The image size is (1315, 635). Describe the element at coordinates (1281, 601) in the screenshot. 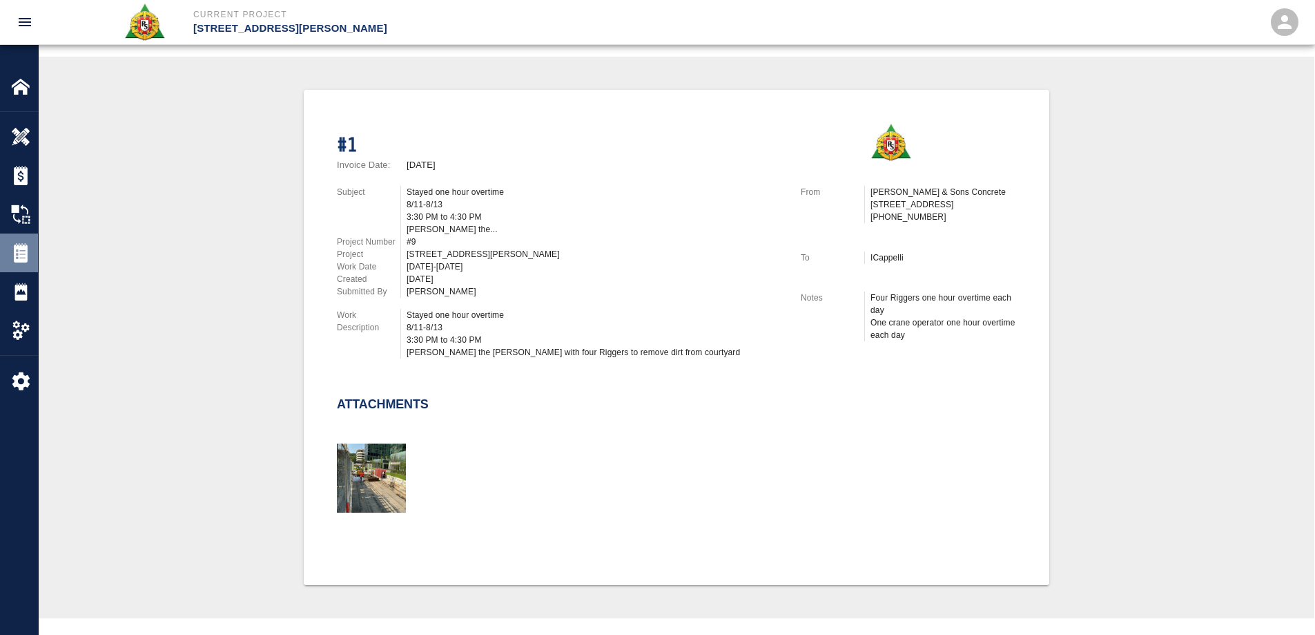

I see `div: Chat Widget` at that location.